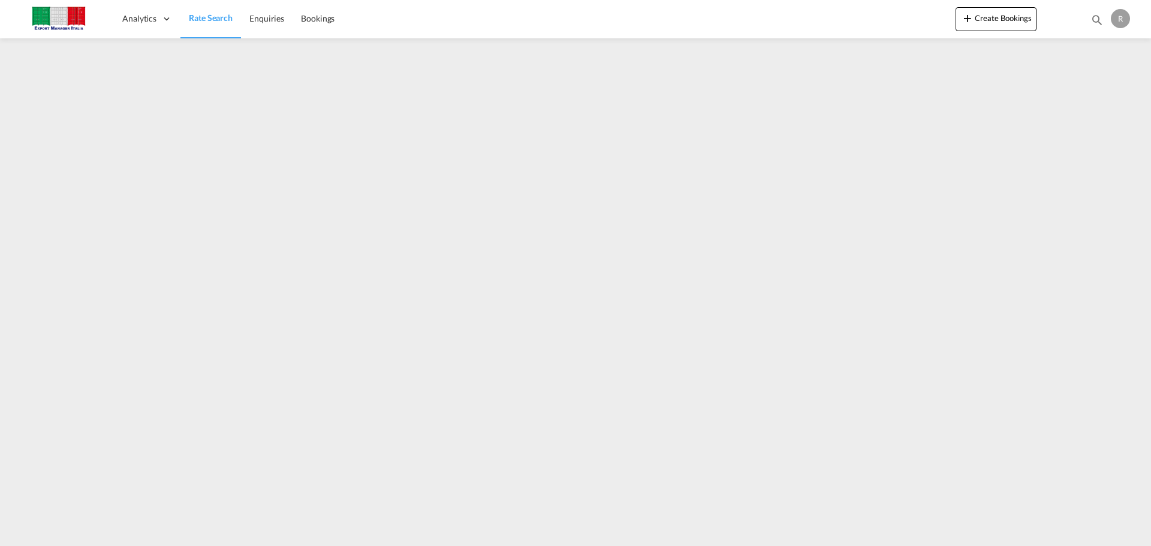 This screenshot has height=546, width=1151. I want to click on span: Bookings, so click(318, 18).